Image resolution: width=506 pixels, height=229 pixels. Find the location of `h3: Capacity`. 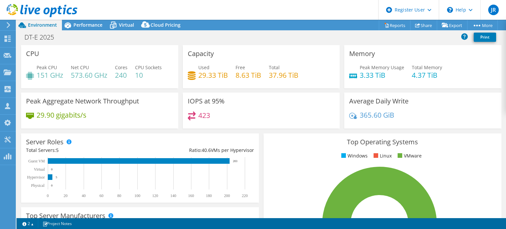

h3: Capacity is located at coordinates (201, 54).